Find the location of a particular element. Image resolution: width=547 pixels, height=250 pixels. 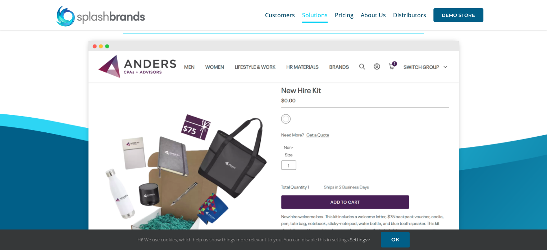

a: Customers is located at coordinates (280, 15).